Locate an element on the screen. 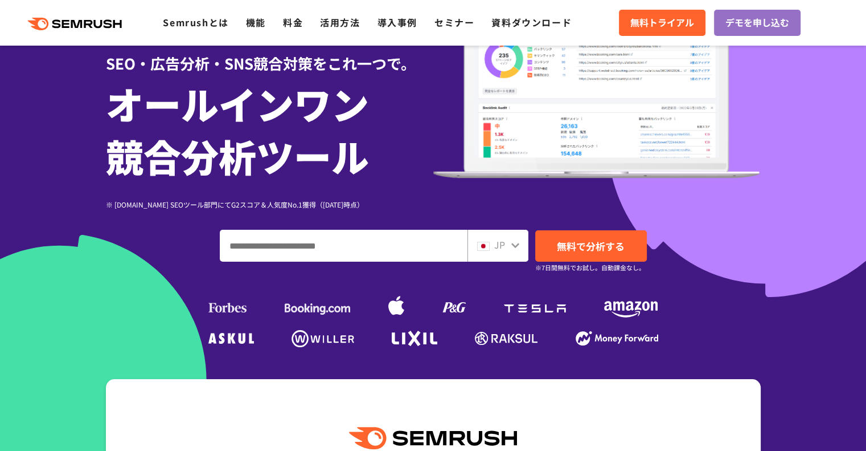  span: 無料で分析する is located at coordinates (591, 246).